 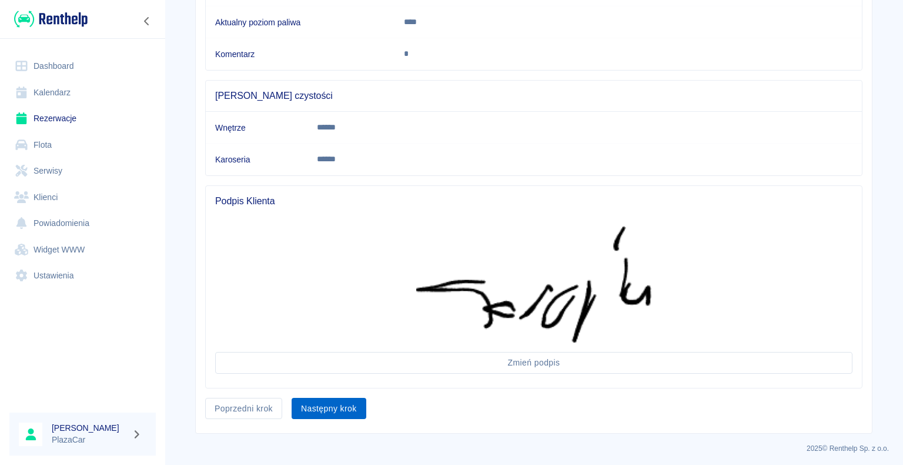 What do you see at coordinates (51, 19) in the screenshot?
I see `img: Renthelp logo` at bounding box center [51, 19].